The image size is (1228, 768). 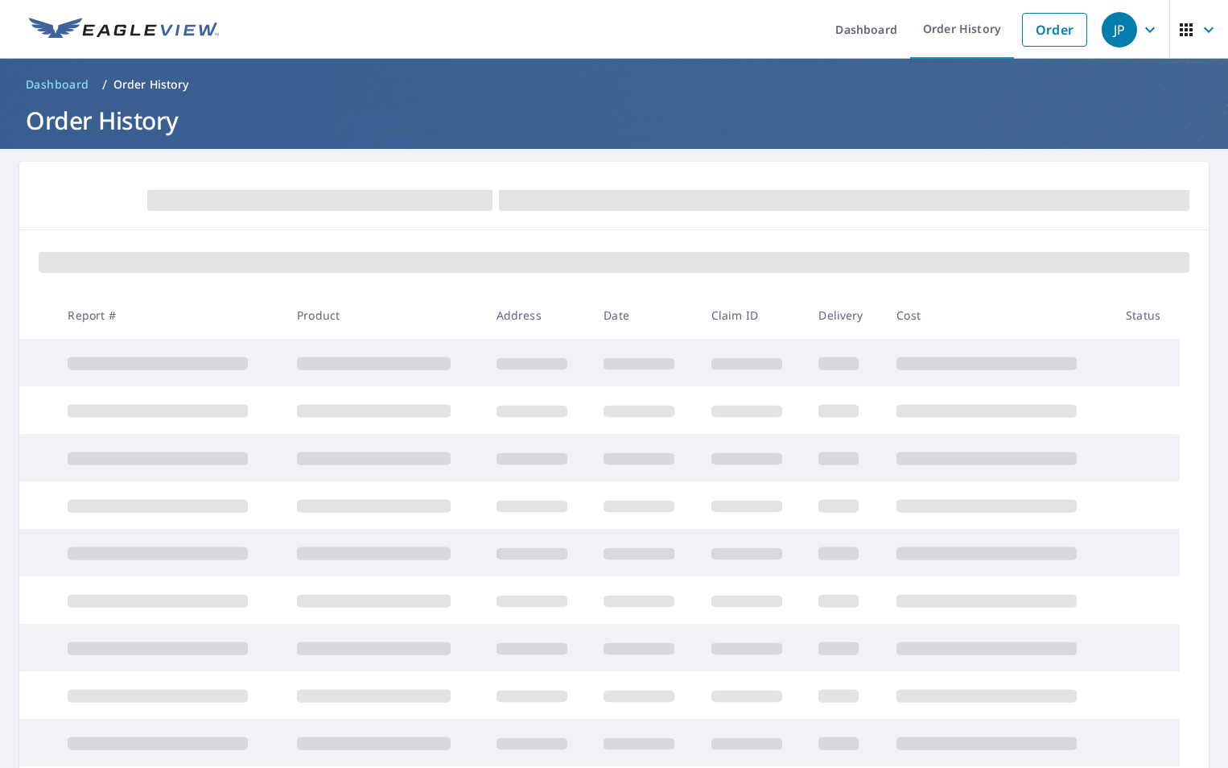 I want to click on th: Address, so click(x=538, y=315).